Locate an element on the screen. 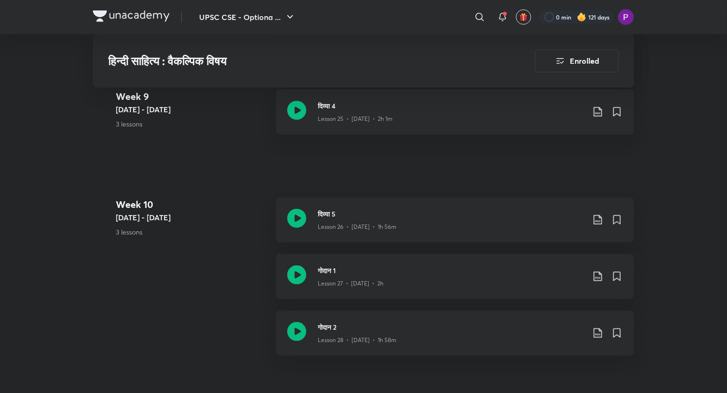 The width and height of the screenshot is (727, 393). a: Company Logo is located at coordinates (131, 17).